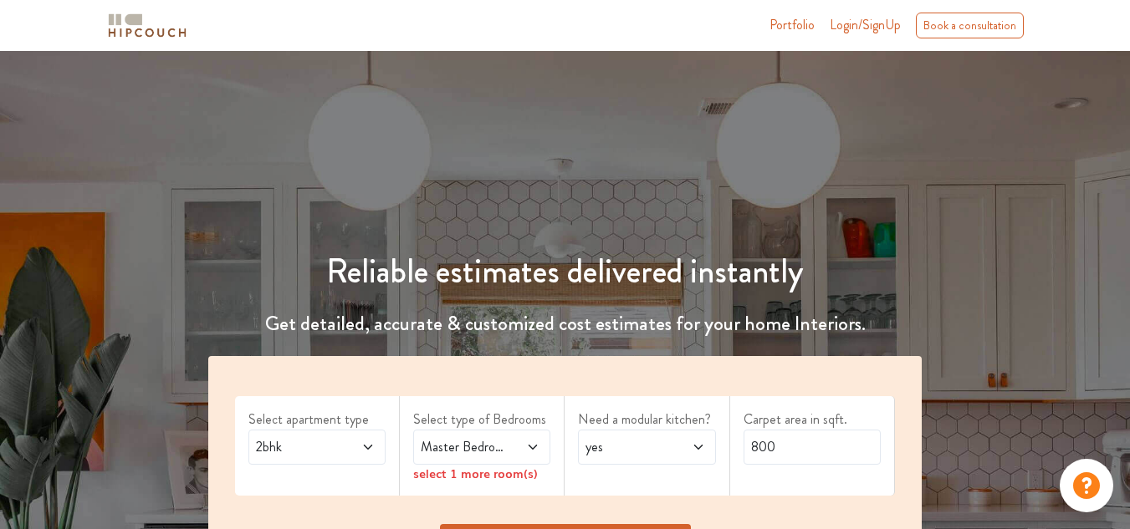 This screenshot has height=529, width=1130. Describe the element at coordinates (812, 420) in the screenshot. I see `label: Carpet area in sqft.` at that location.